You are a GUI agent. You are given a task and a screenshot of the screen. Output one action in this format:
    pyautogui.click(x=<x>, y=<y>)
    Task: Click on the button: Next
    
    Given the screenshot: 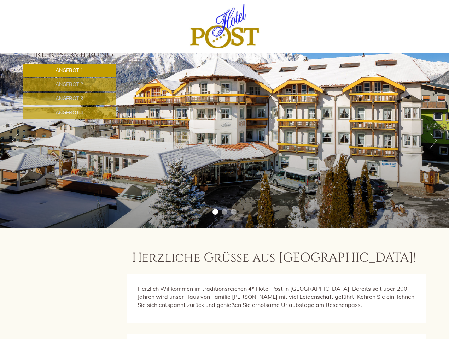 What is the action you would take?
    pyautogui.click(x=432, y=141)
    